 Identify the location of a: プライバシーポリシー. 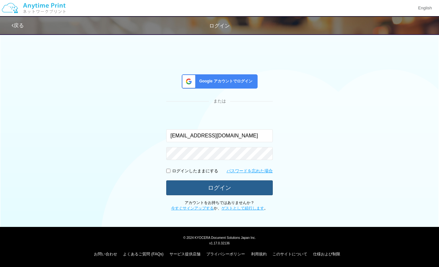
(226, 254).